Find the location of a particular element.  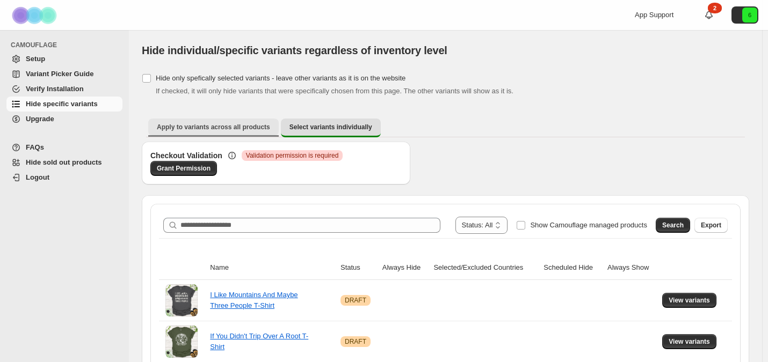

span: Validation permission is required is located at coordinates (292, 156).